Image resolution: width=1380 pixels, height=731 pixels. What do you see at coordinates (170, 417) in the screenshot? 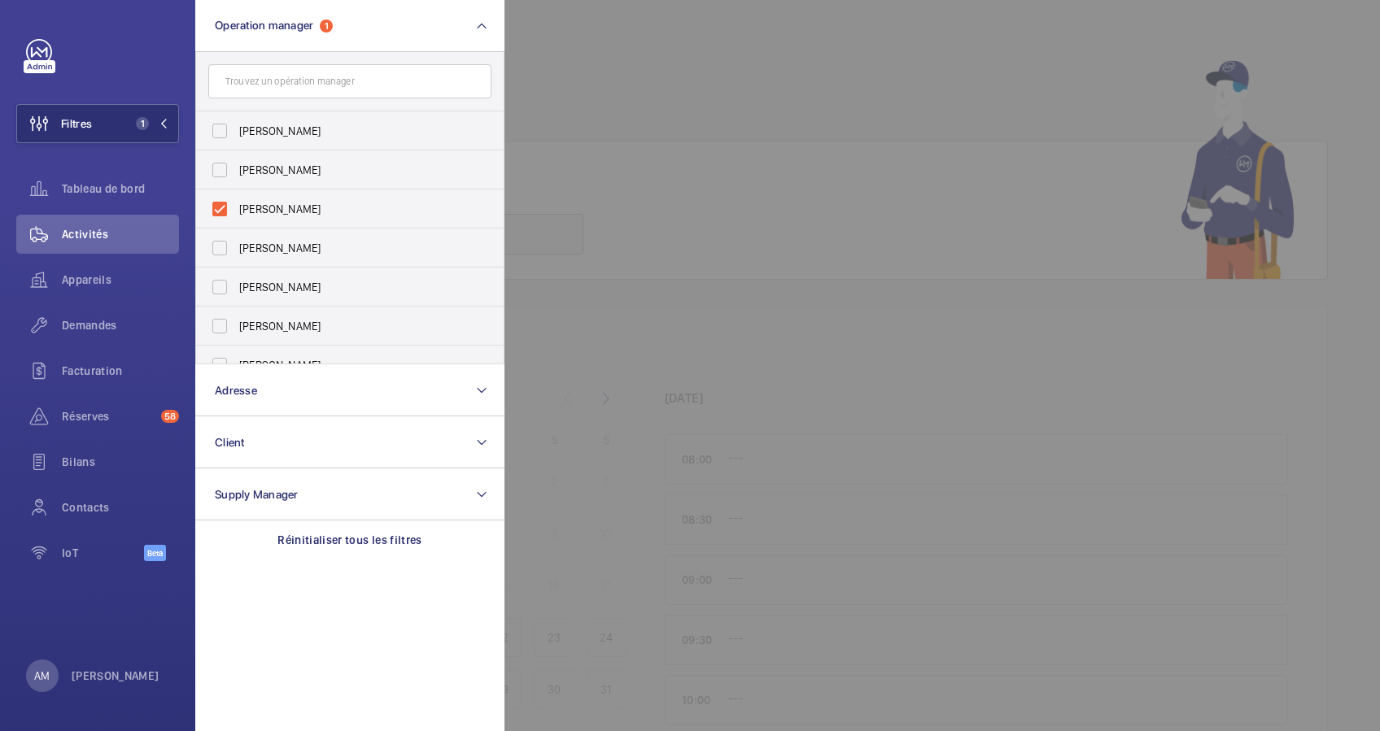
I see `span: 58` at bounding box center [170, 417].